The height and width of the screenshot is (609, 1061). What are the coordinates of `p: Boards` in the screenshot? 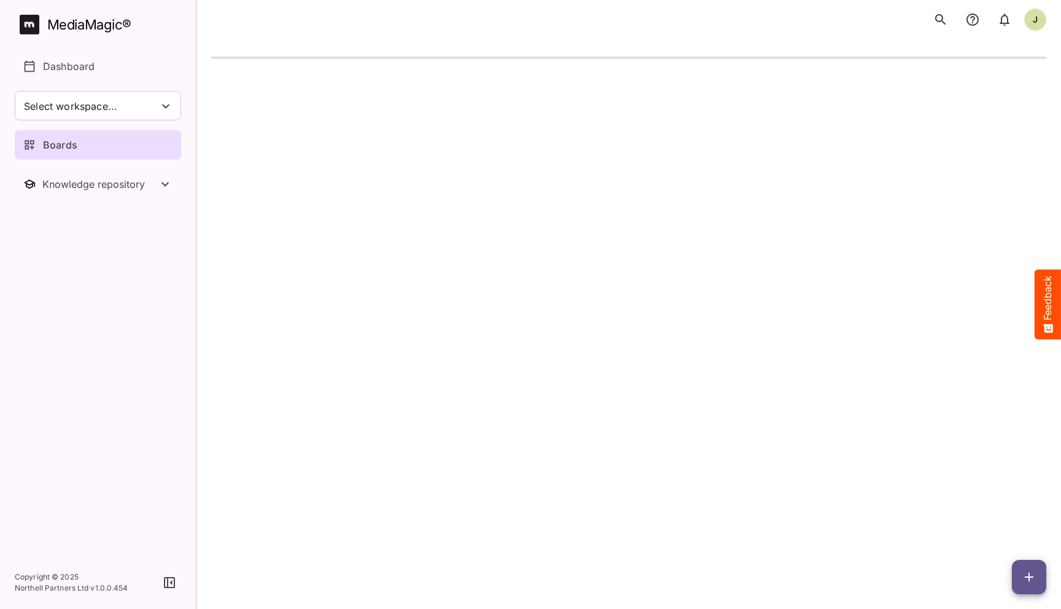 It's located at (60, 145).